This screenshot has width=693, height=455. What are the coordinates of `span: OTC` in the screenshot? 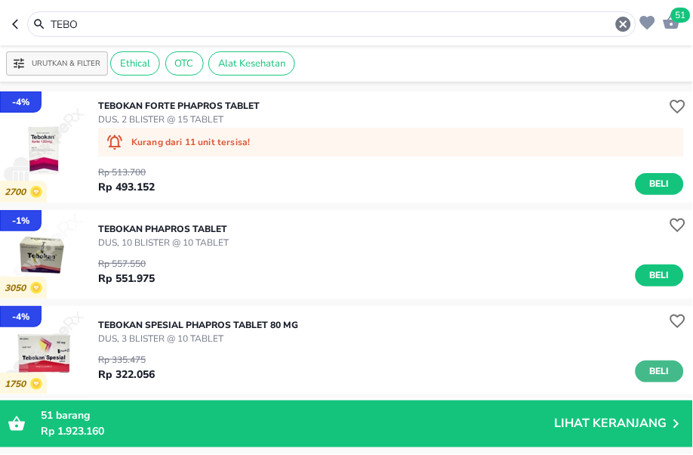 It's located at (184, 63).